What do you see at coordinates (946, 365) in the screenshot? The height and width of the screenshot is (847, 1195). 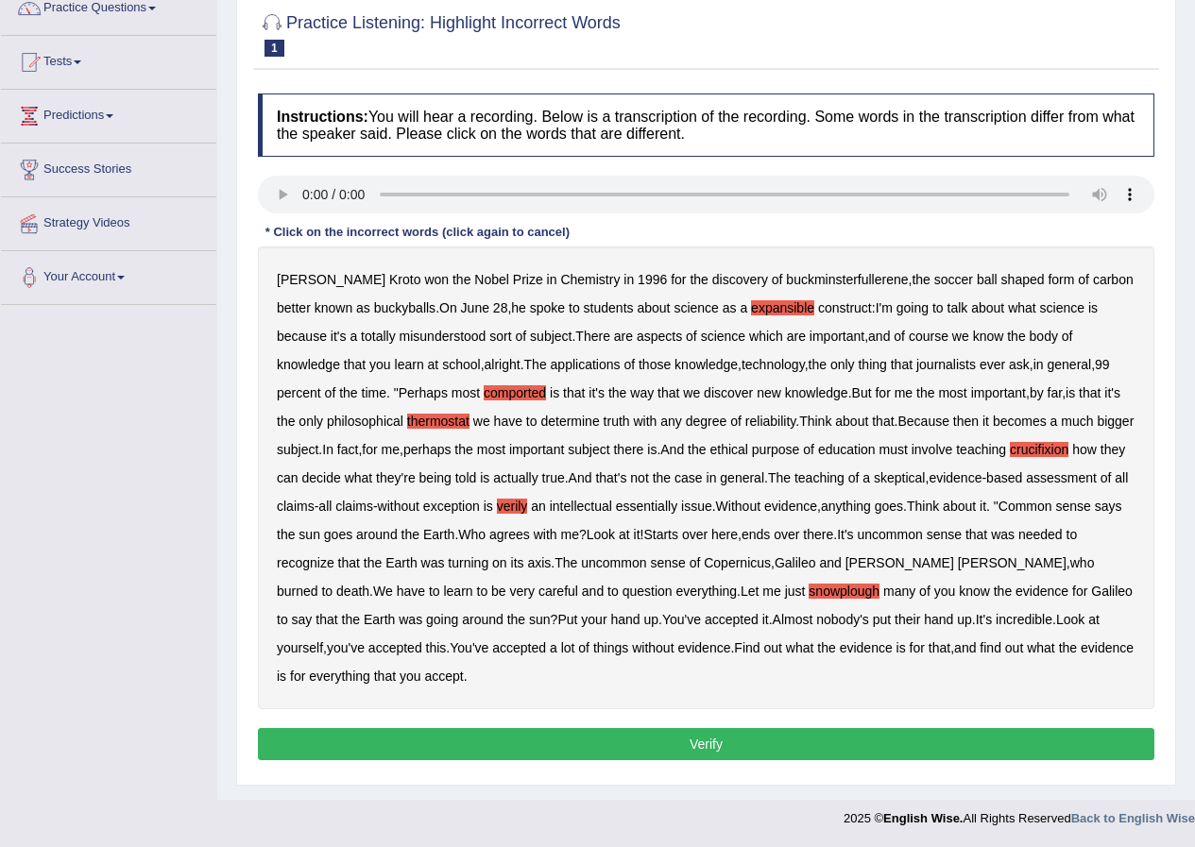 I see `b: journalists` at bounding box center [946, 365].